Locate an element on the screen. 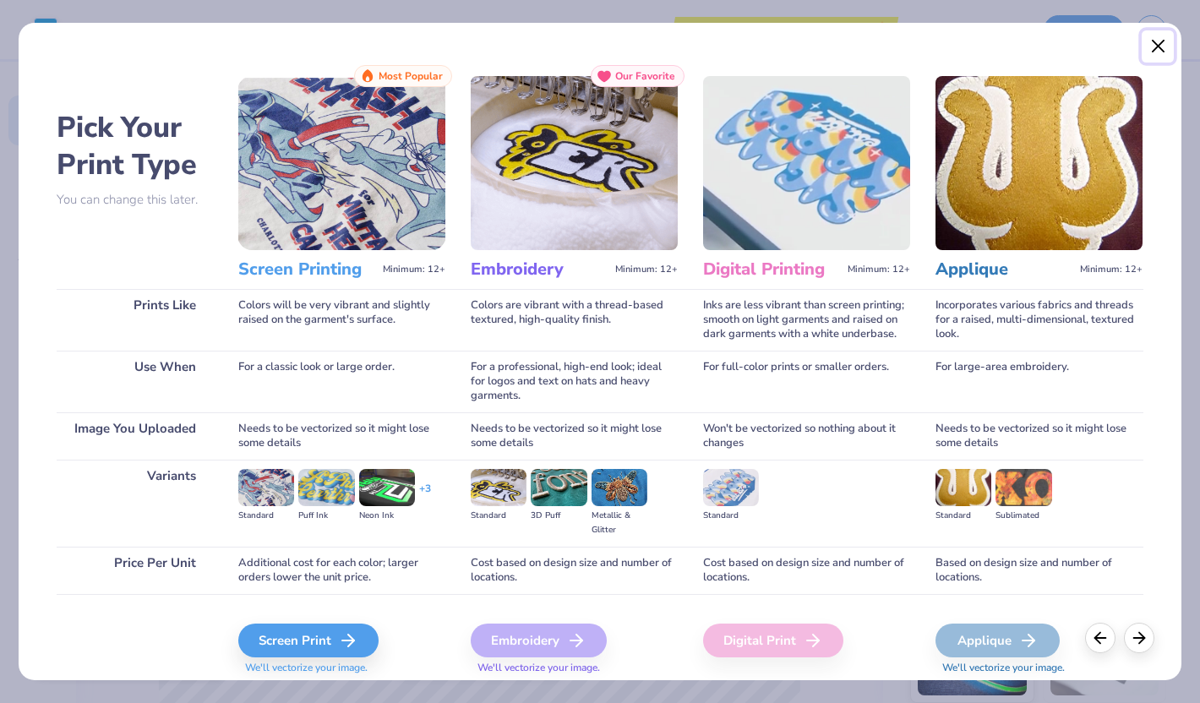  div: Neon Ink is located at coordinates (387, 515).